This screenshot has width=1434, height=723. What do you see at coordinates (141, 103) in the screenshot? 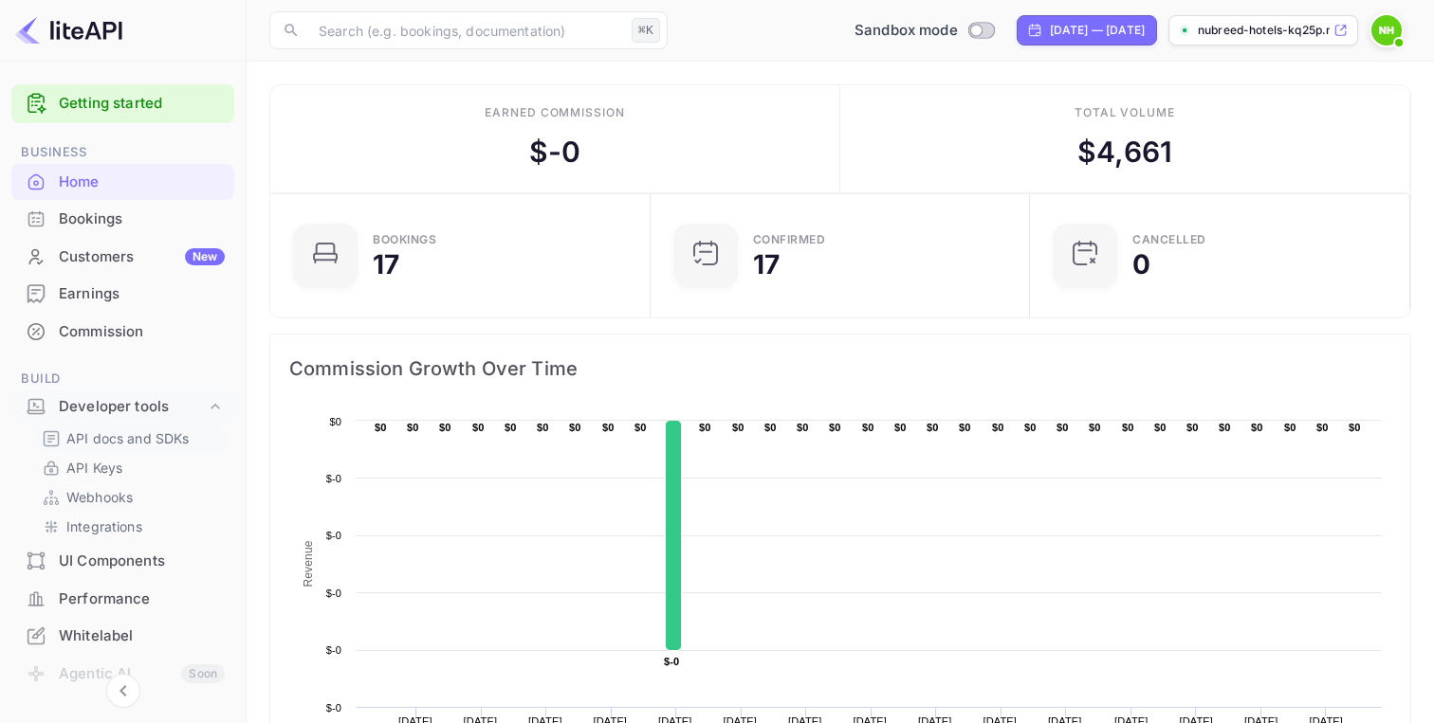
I see `a: Getting started` at bounding box center [141, 103].